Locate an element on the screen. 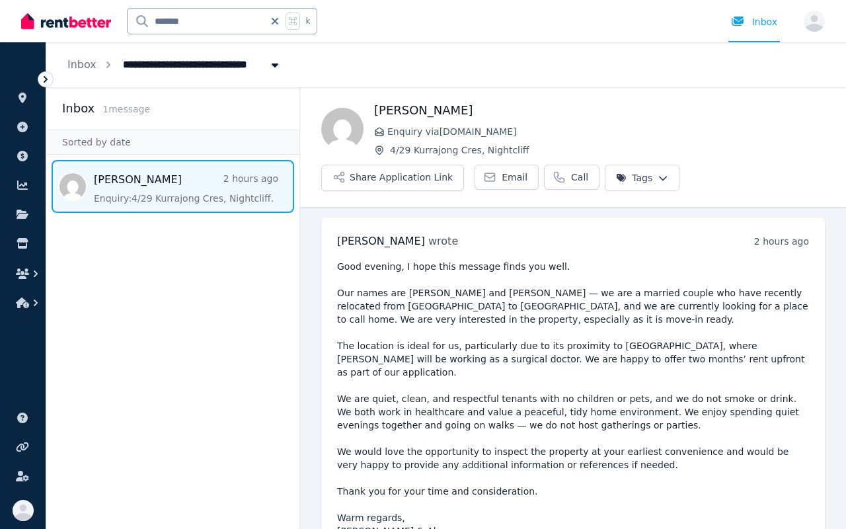 The height and width of the screenshot is (529, 846). div: Sorted by date is located at coordinates (173, 142).